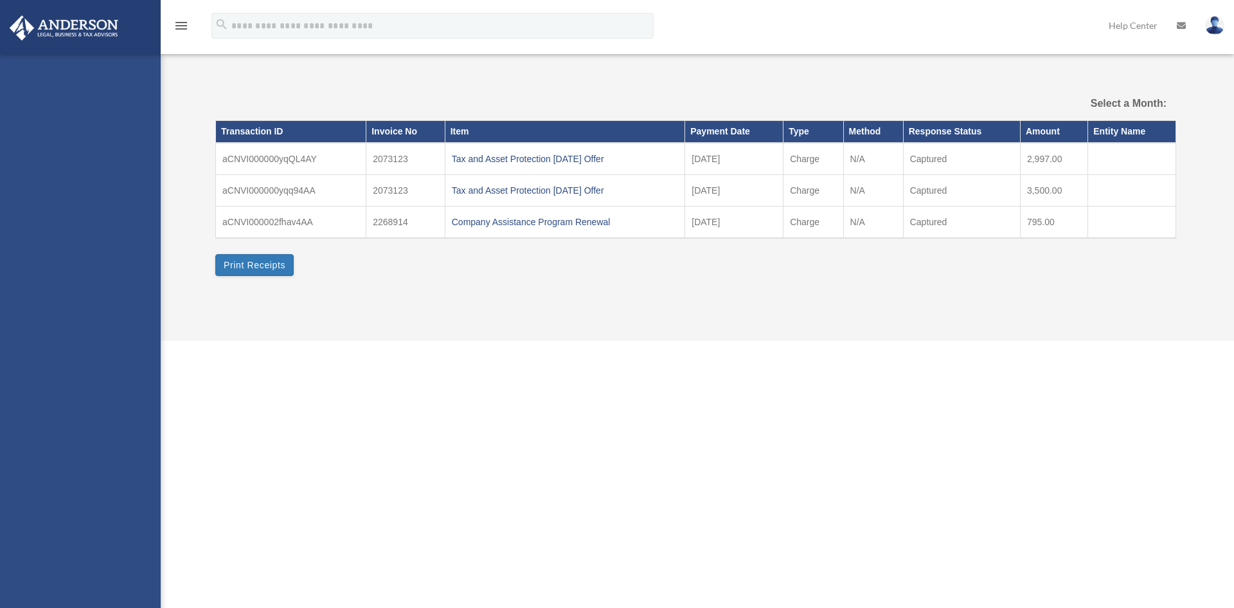 This screenshot has width=1234, height=608. What do you see at coordinates (255, 265) in the screenshot?
I see `button: Print Receipts` at bounding box center [255, 265].